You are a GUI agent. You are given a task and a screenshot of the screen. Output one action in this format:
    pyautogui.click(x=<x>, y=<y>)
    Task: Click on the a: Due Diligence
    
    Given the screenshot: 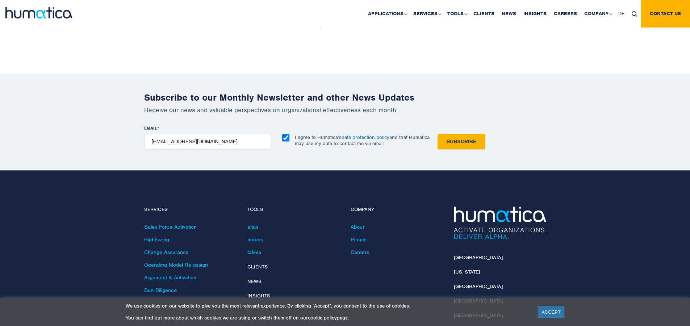 What is the action you would take?
    pyautogui.click(x=160, y=290)
    